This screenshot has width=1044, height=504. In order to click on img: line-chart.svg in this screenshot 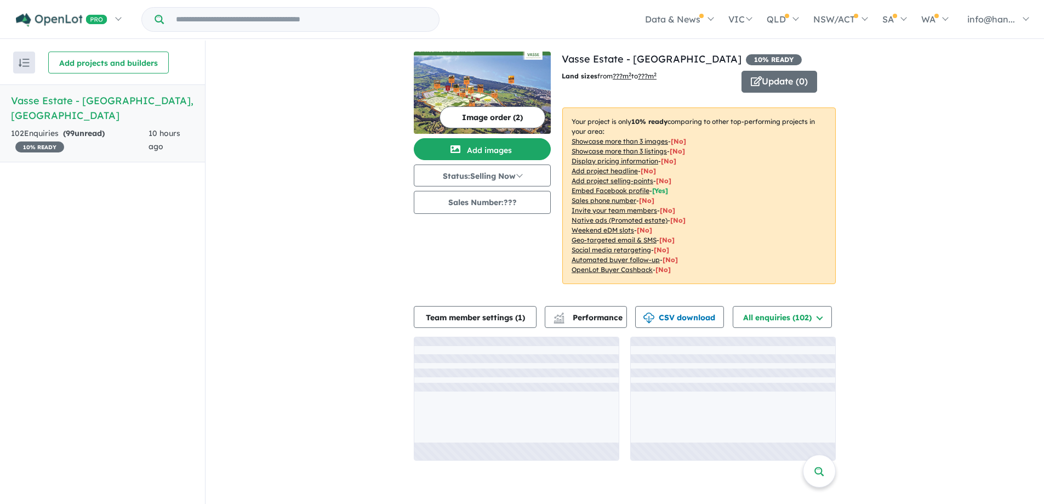, I will do `click(559, 315)`.